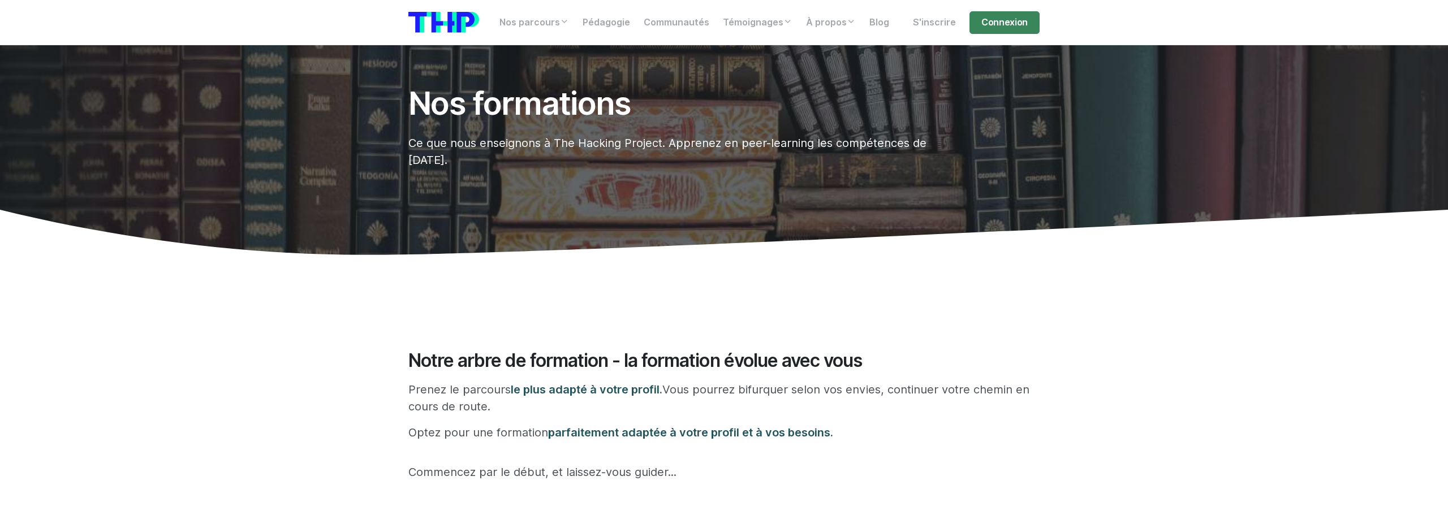  What do you see at coordinates (443, 22) in the screenshot?
I see `img: logo` at bounding box center [443, 22].